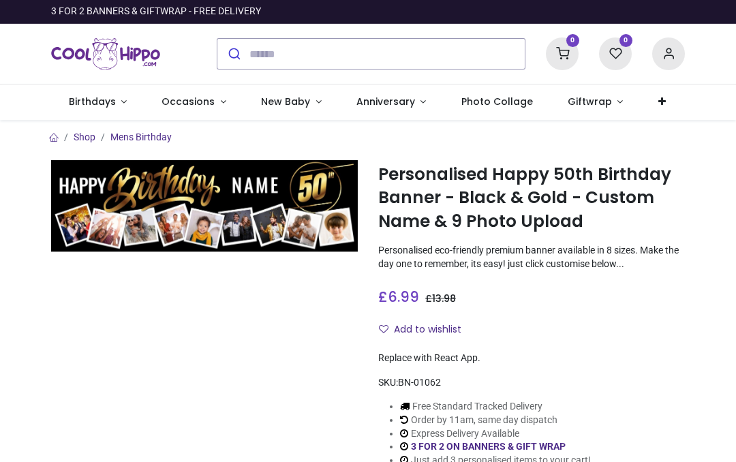 This screenshot has height=462, width=736. Describe the element at coordinates (292, 102) in the screenshot. I see `a: New Baby` at that location.